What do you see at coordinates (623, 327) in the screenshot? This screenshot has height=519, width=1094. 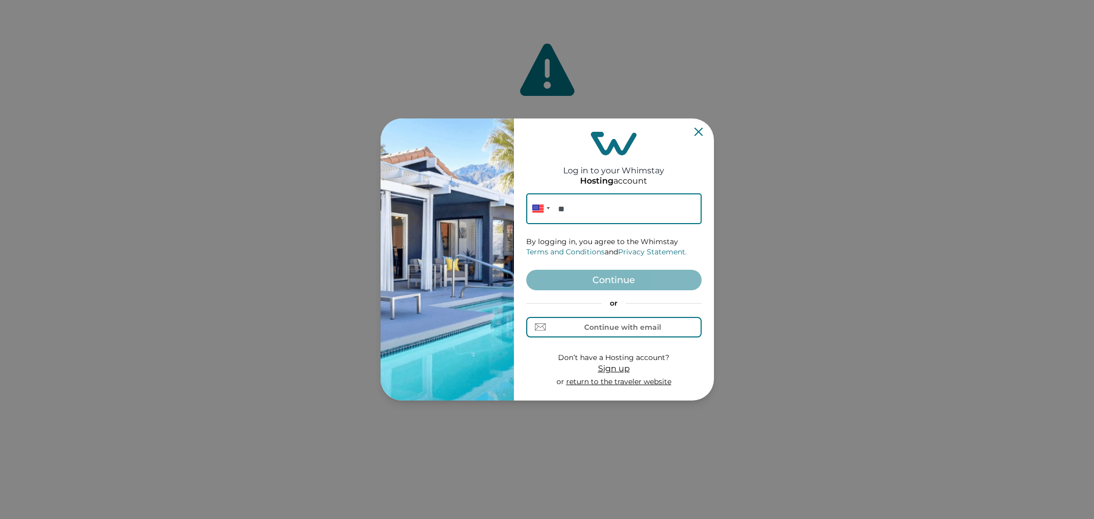 I see `div: Continue with email` at bounding box center [623, 327].